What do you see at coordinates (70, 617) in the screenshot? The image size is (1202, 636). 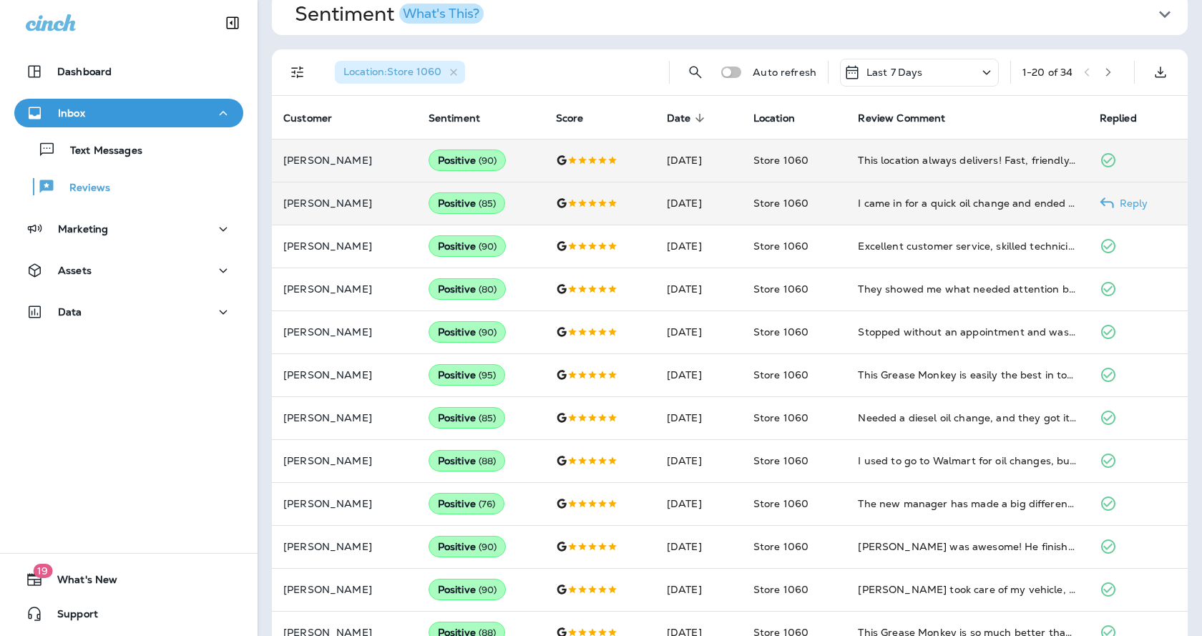 I see `span: Support` at bounding box center [70, 617].